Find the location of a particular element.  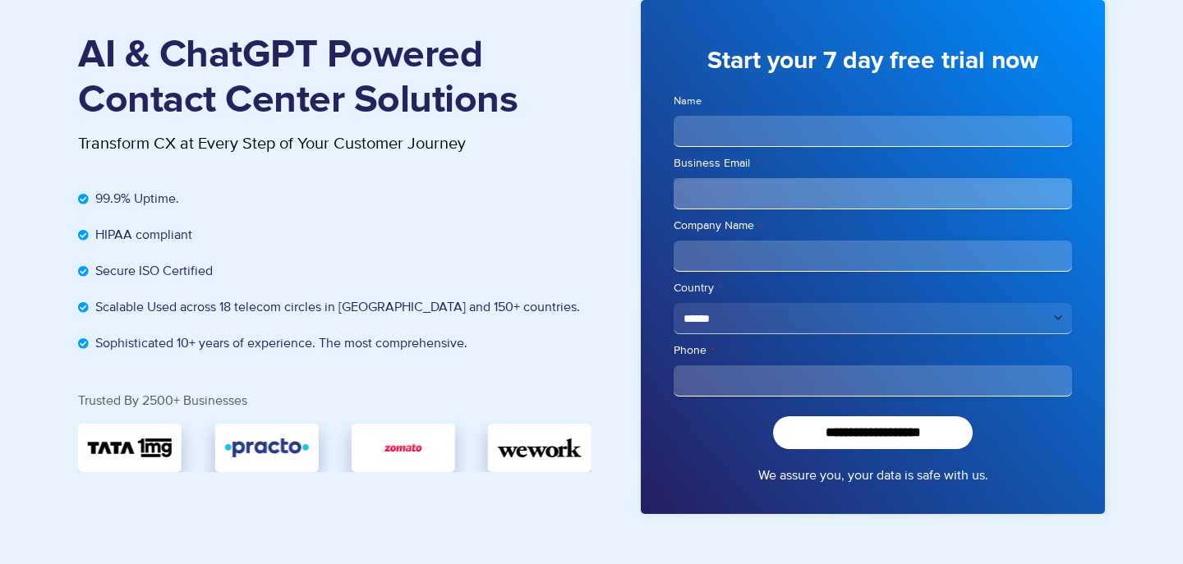

label: Country is located at coordinates (873, 288).